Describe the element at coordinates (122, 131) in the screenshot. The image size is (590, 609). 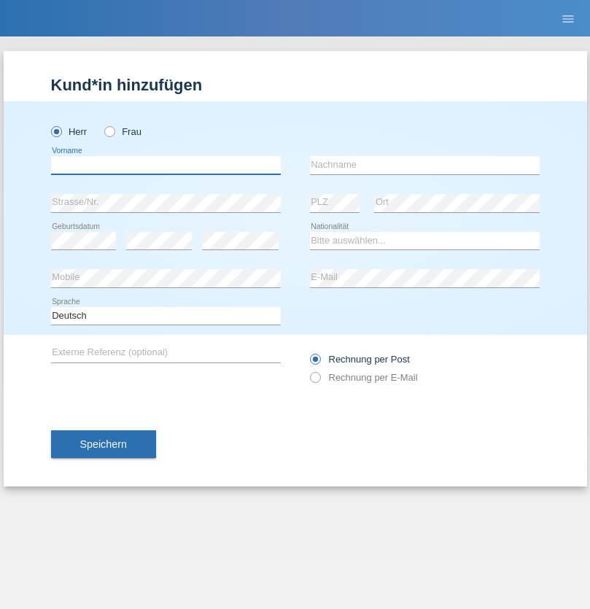
I see `label: Frau` at that location.